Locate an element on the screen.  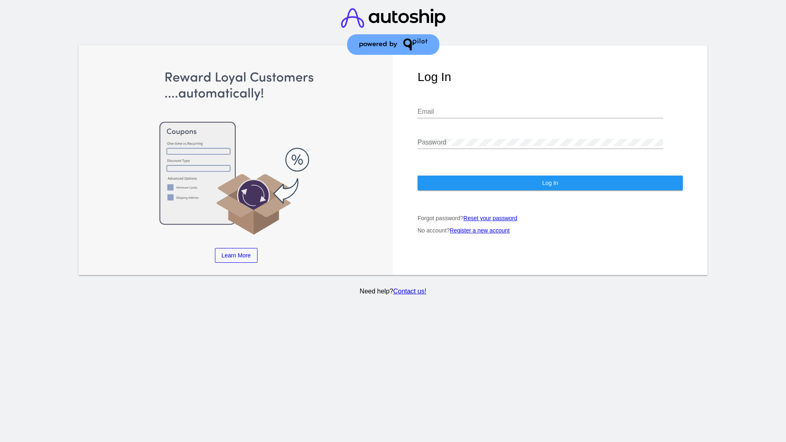
img: Apply Coupons Automatically to Scheduled Orders with QPilot is located at coordinates (236, 153).